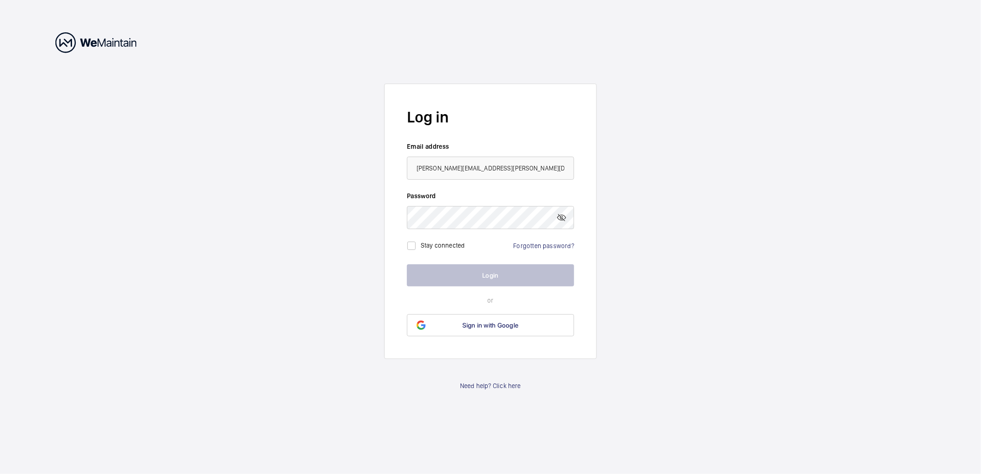 The width and height of the screenshot is (981, 474). I want to click on a: Need help? Click here, so click(491, 386).